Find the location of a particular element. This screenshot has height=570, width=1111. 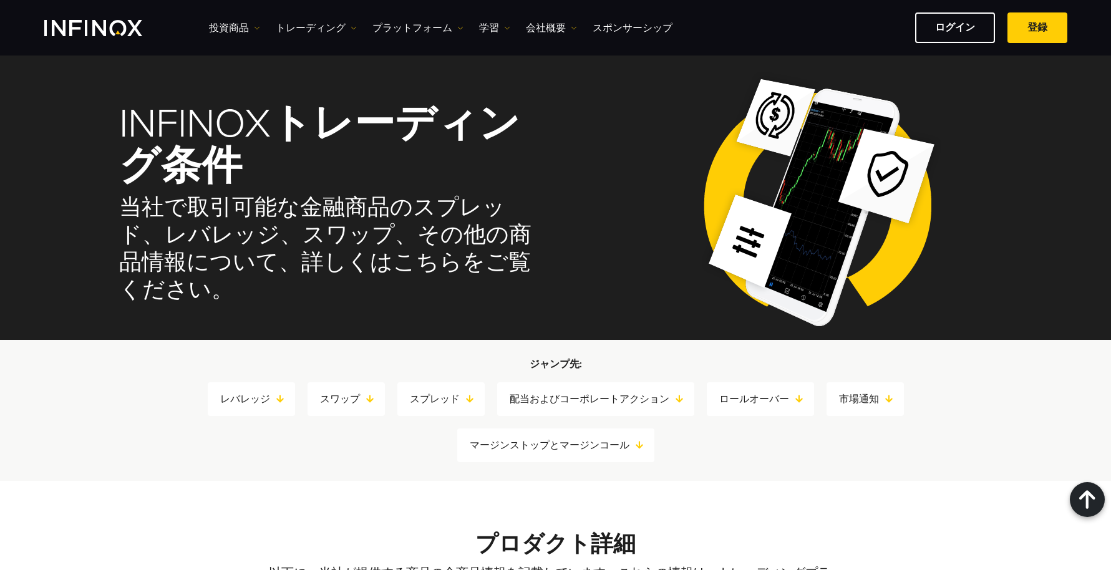

a: スポンサーシップ is located at coordinates (632, 28).